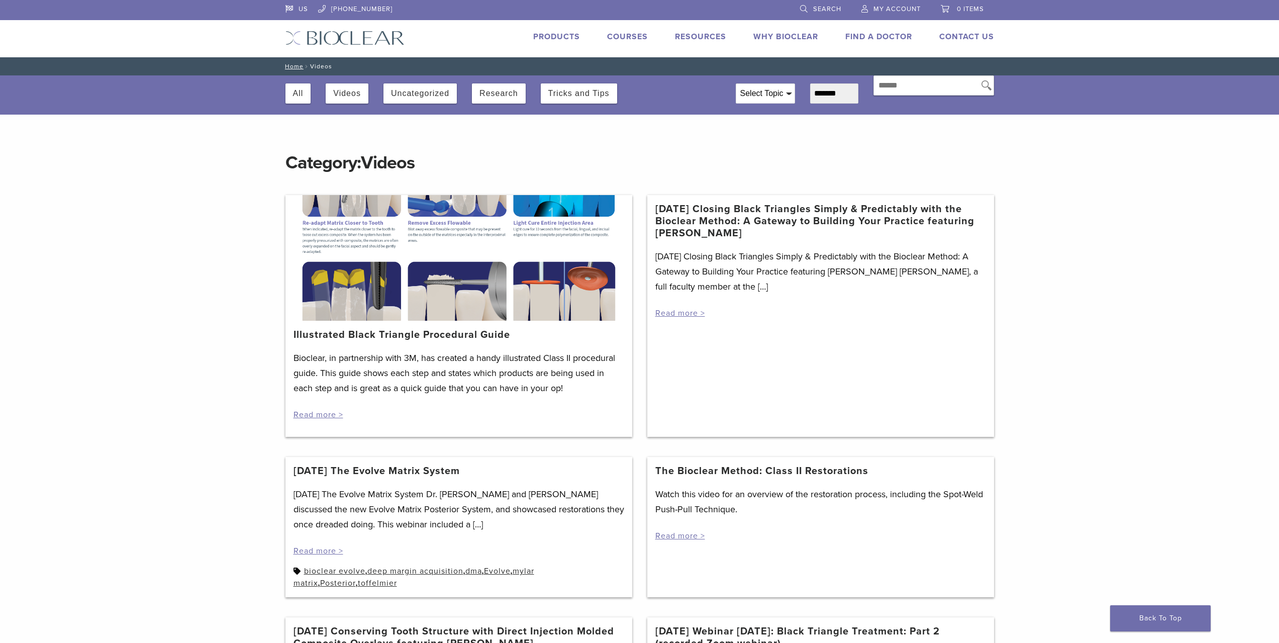 This screenshot has height=643, width=1279. What do you see at coordinates (966, 37) in the screenshot?
I see `a: Contact Us` at bounding box center [966, 37].